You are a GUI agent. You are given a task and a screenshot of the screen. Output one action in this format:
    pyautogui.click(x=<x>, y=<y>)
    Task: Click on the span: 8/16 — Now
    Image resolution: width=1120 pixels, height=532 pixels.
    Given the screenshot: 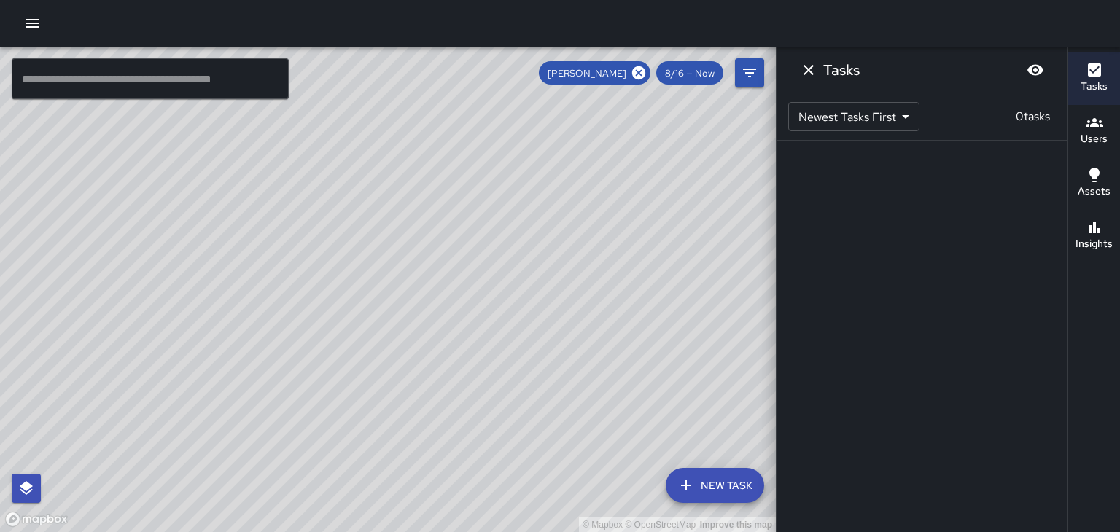 What is the action you would take?
    pyautogui.click(x=690, y=73)
    